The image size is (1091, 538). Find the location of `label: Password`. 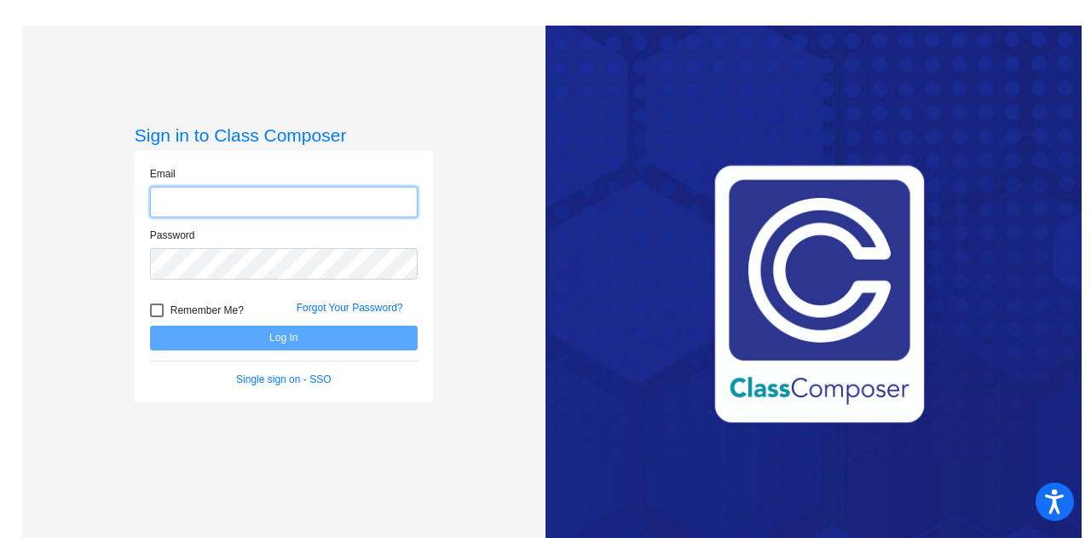

label: Password is located at coordinates (172, 235).